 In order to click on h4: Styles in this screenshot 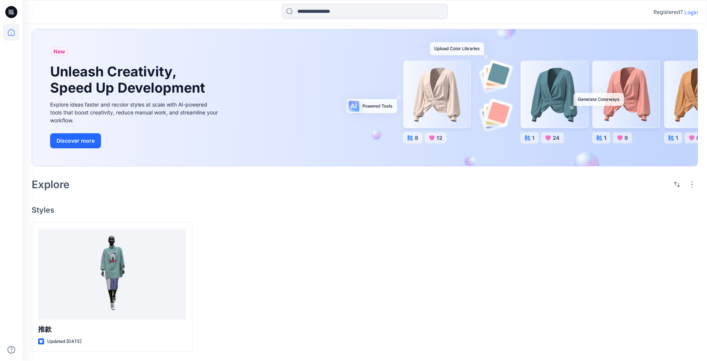, I will do `click(365, 210)`.